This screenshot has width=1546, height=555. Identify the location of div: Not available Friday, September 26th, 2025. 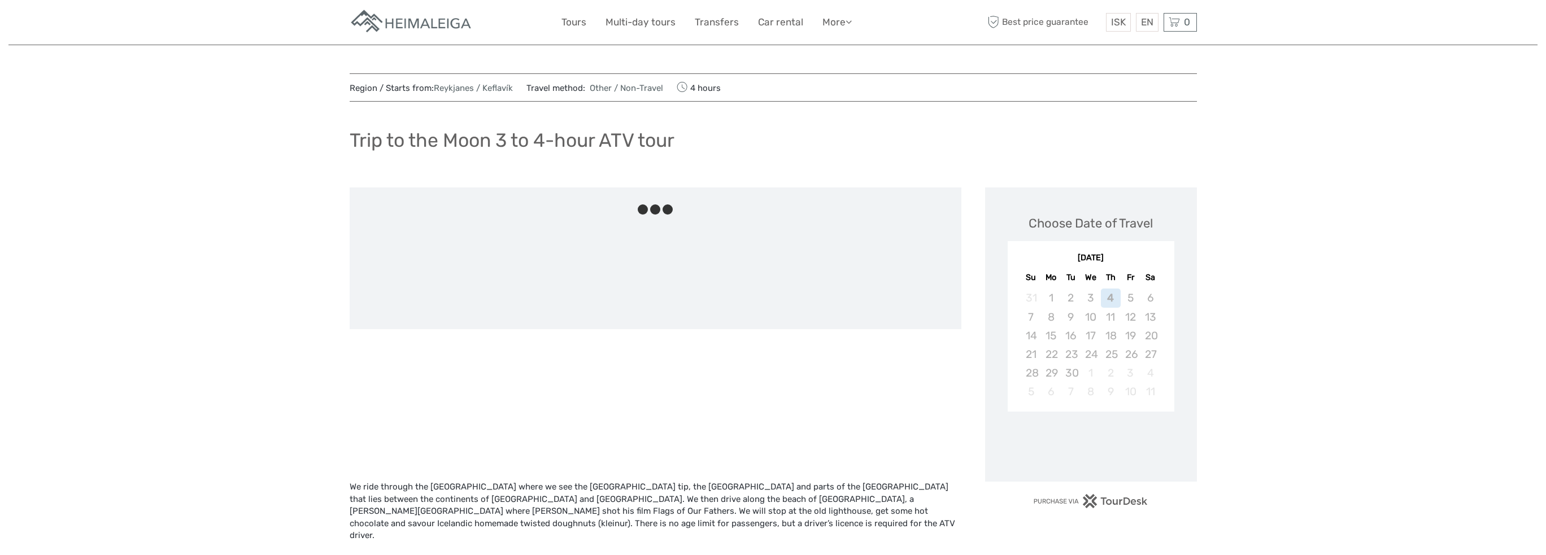
(1130, 354).